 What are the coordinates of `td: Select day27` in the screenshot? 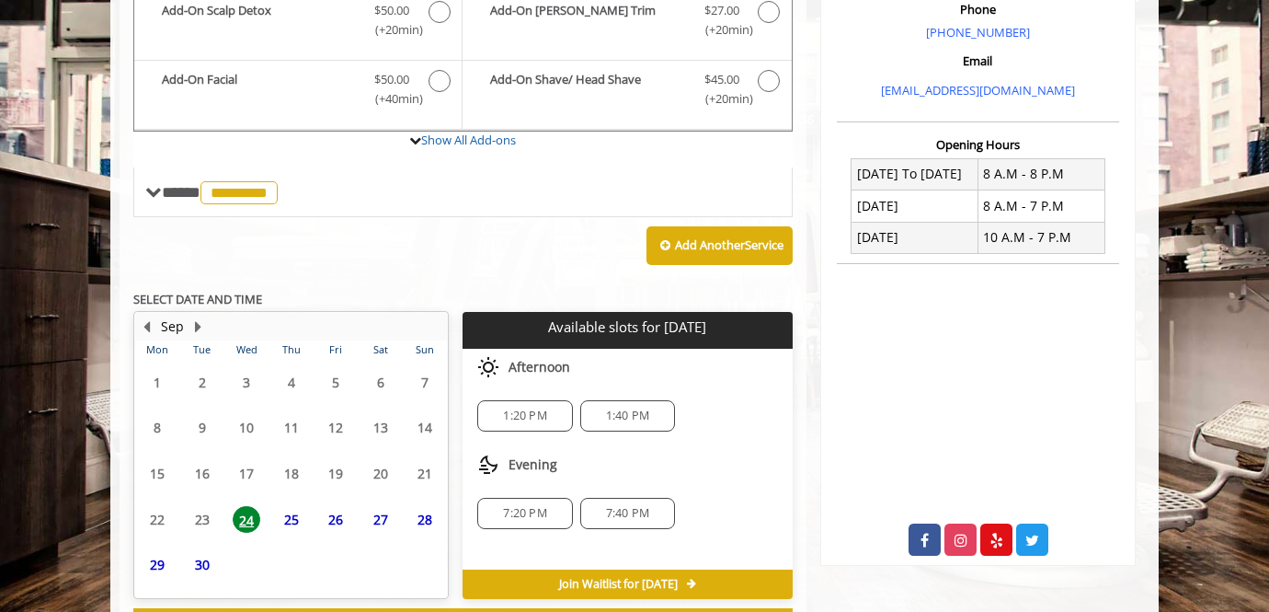 It's located at (380, 519).